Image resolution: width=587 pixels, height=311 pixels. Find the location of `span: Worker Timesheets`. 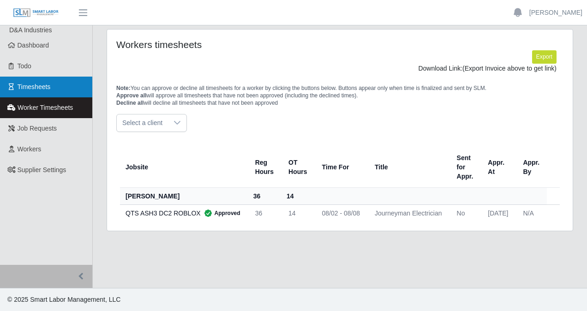

span: Worker Timesheets is located at coordinates (45, 108).